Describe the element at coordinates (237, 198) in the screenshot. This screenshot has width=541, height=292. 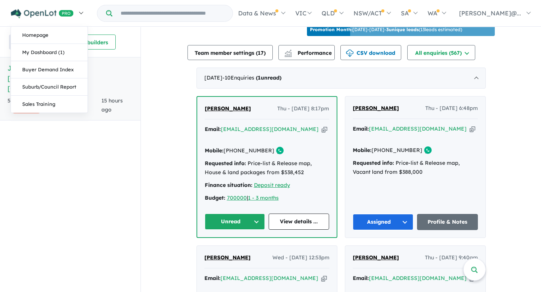
I see `a: 700000` at that location.